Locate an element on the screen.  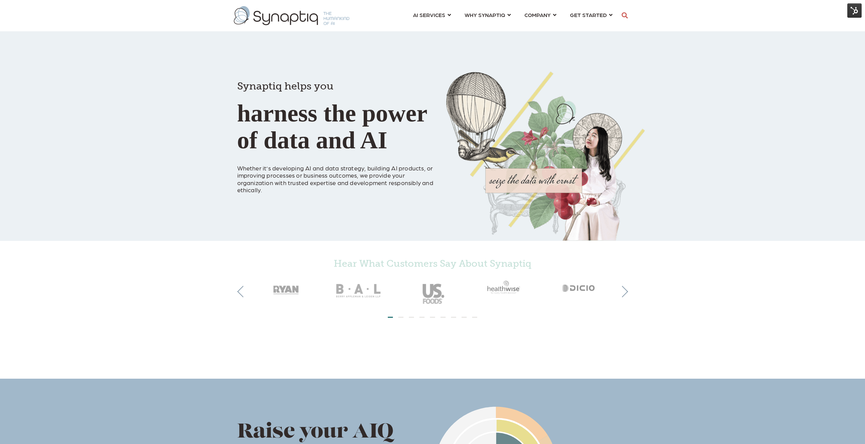
a: COMPANY is located at coordinates (540, 15).